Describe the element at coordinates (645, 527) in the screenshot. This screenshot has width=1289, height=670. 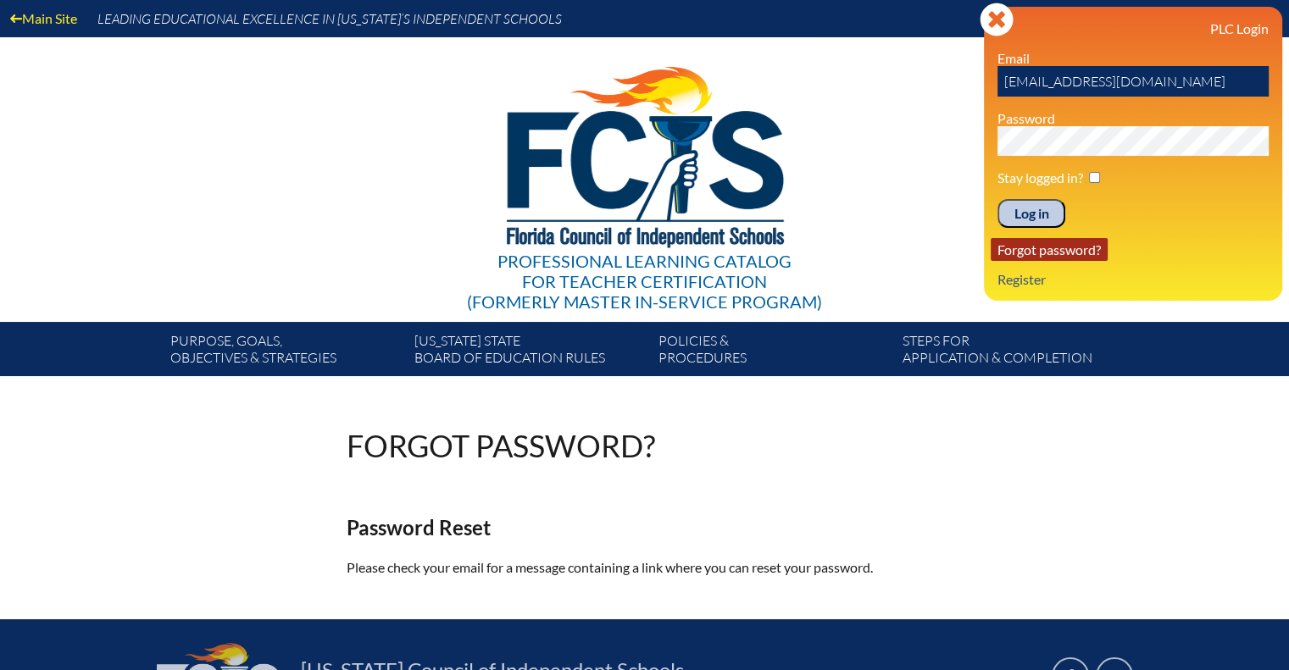
I see `h2: Password Reset` at that location.